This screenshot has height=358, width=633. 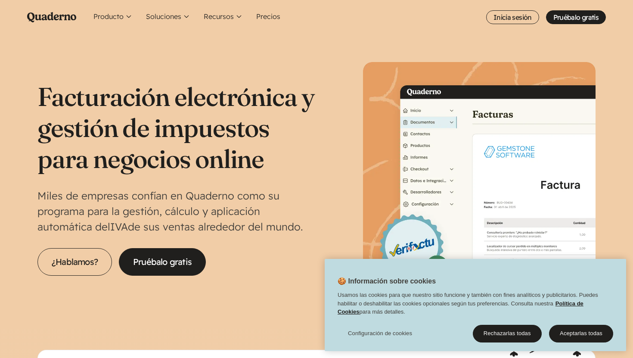 I want to click on div: 🍪 Información sobre cookies, so click(x=475, y=305).